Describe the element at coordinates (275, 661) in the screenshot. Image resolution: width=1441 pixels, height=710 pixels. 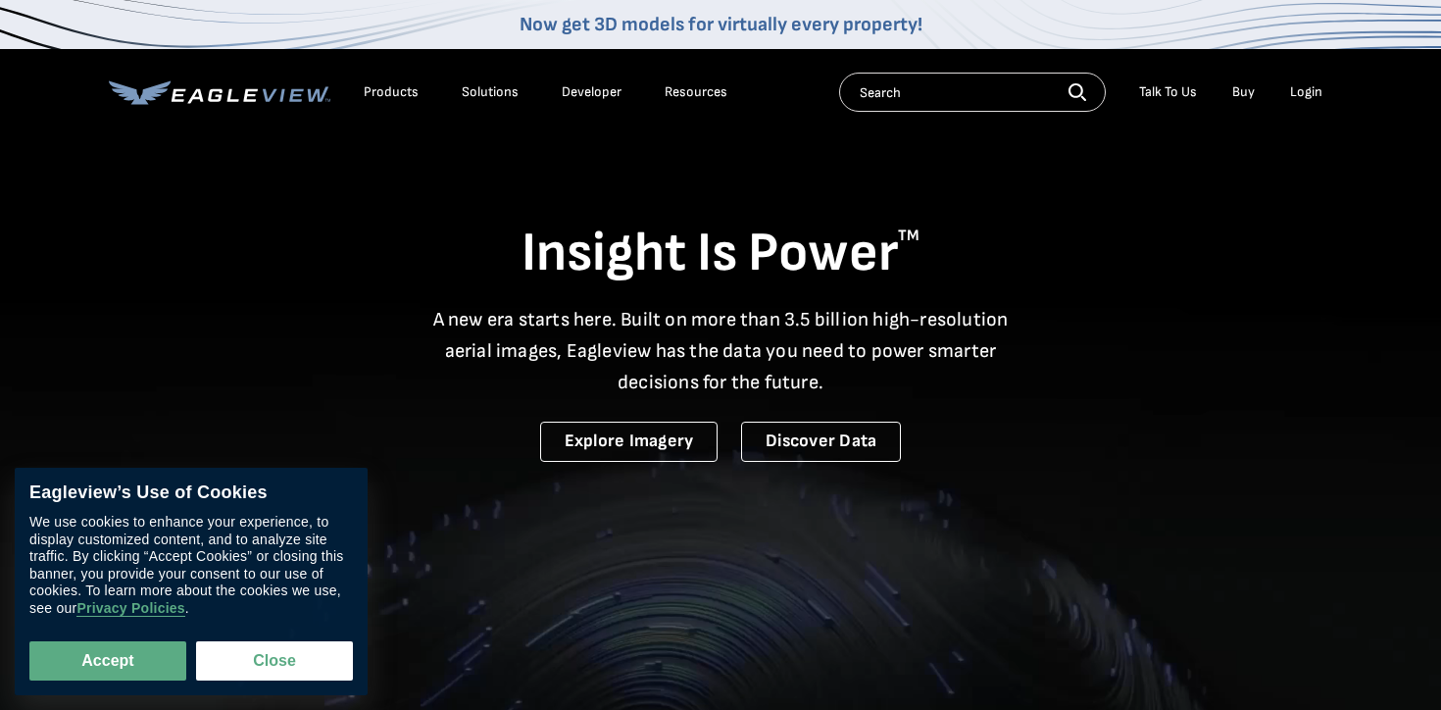
I see `button: Close` at that location.